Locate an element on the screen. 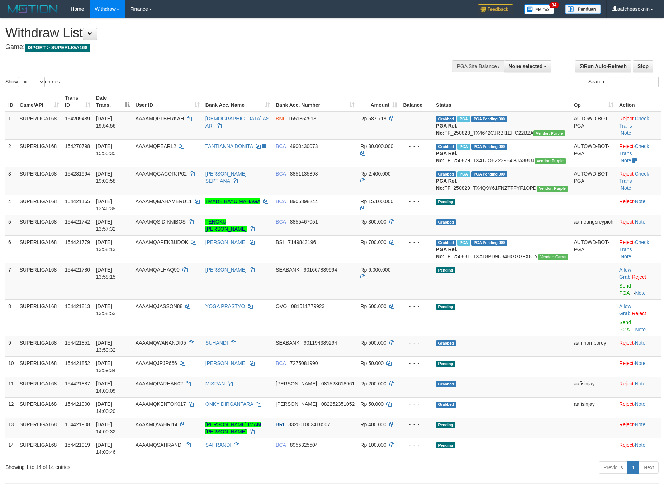 The height and width of the screenshot is (485, 664). button: None selected is located at coordinates (528, 66).